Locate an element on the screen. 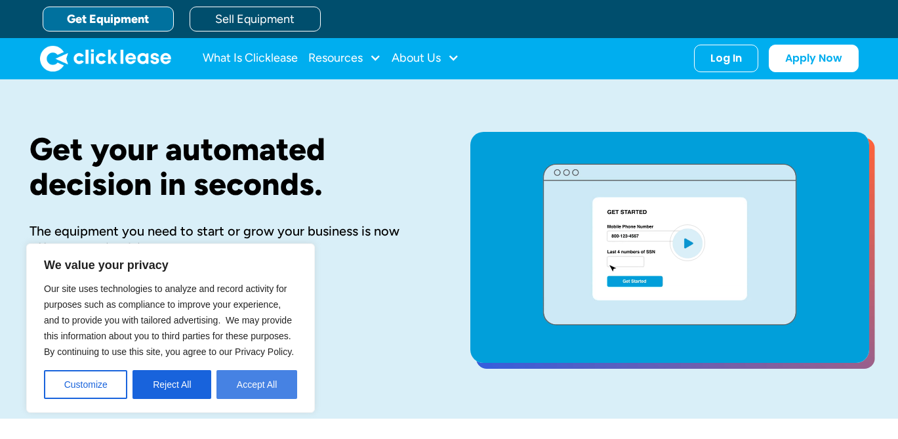 This screenshot has height=439, width=898. div: Resources is located at coordinates (344, 58).